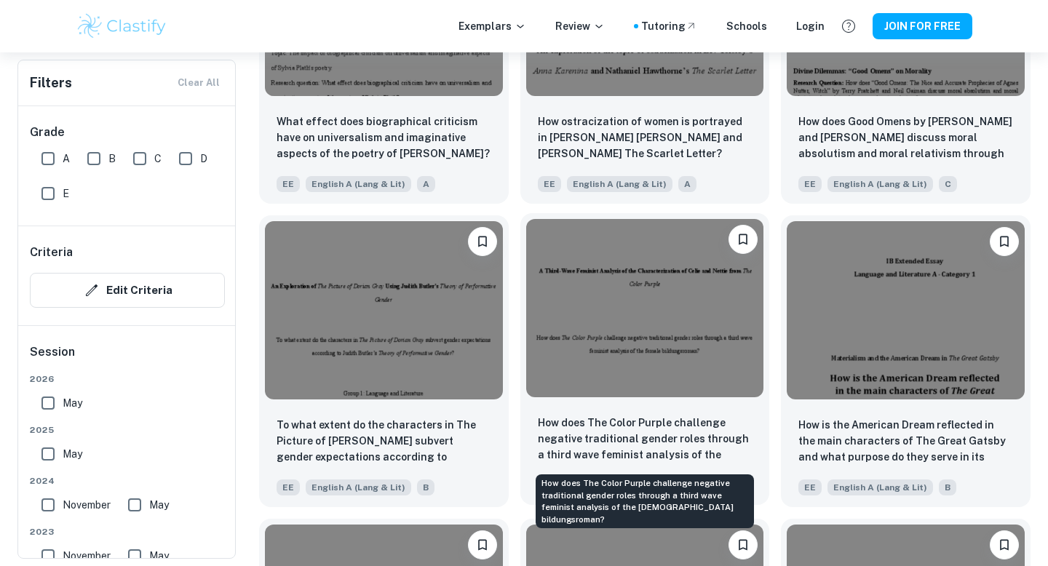  What do you see at coordinates (669, 26) in the screenshot?
I see `a: Tutoring` at bounding box center [669, 26].